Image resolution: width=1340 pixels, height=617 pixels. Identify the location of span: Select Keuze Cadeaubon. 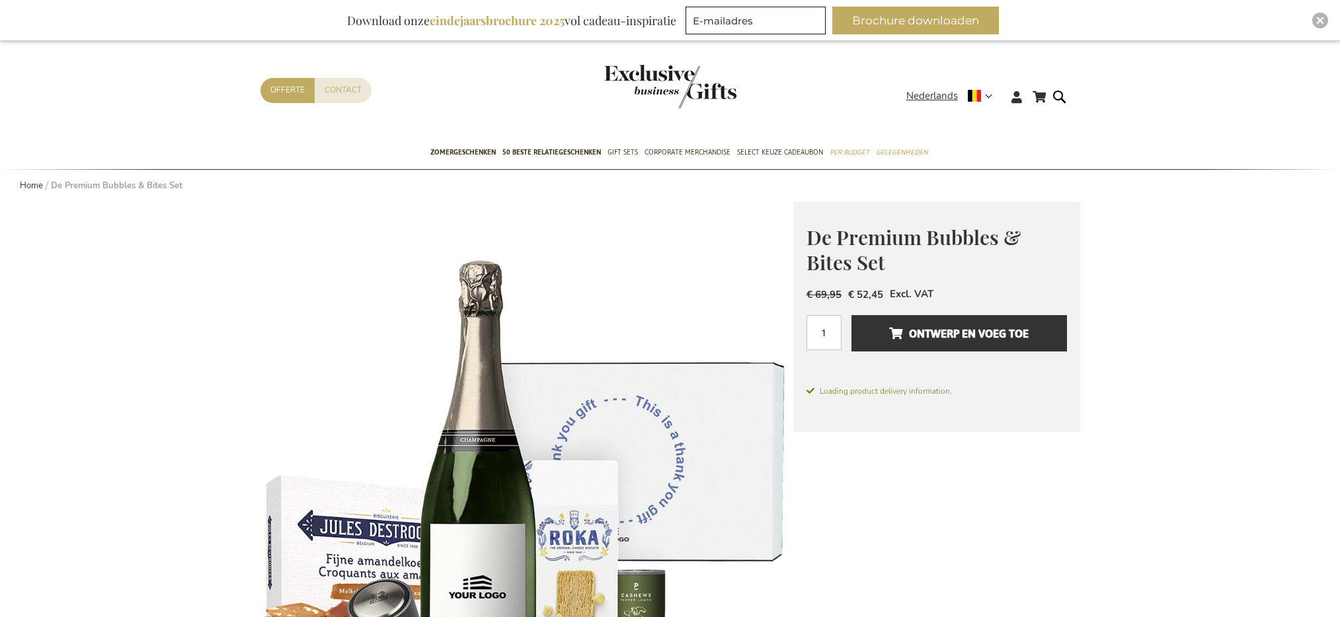
(780, 152).